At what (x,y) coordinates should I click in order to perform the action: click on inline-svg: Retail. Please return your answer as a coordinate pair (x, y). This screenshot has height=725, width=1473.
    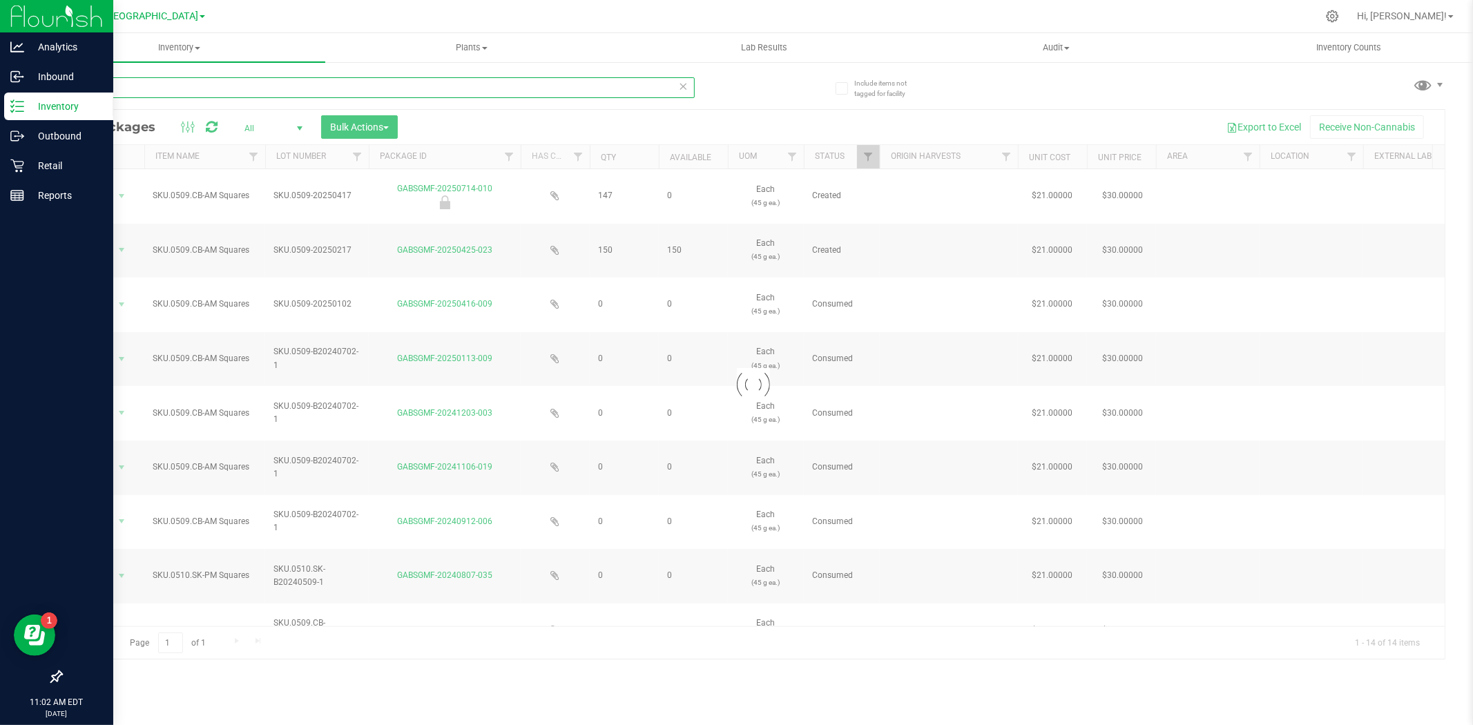
    Looking at the image, I should click on (17, 166).